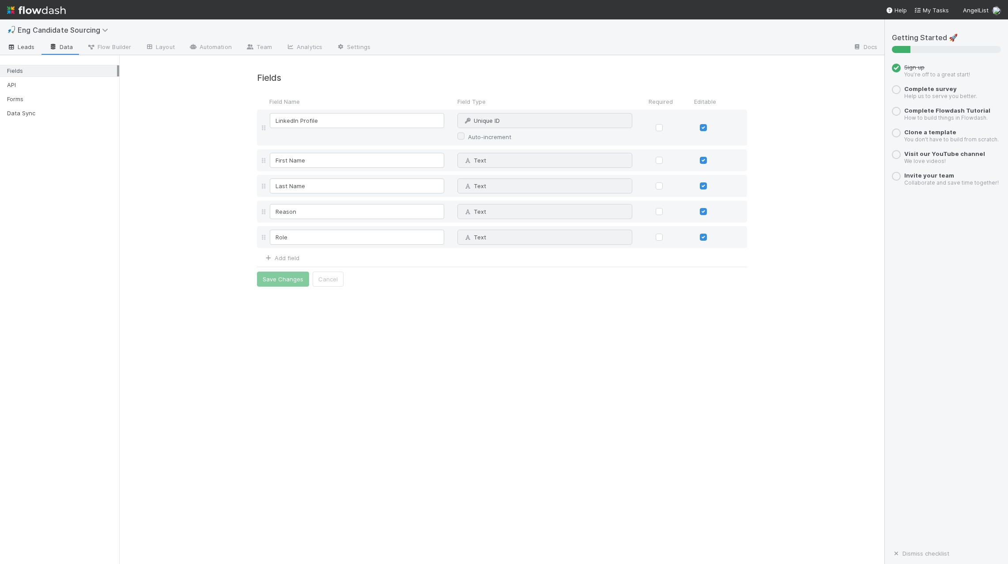 This screenshot has height=564, width=1008. I want to click on img: avatar_6a333015-2313-4ddf-8808-c144142c2320.png, so click(996, 11).